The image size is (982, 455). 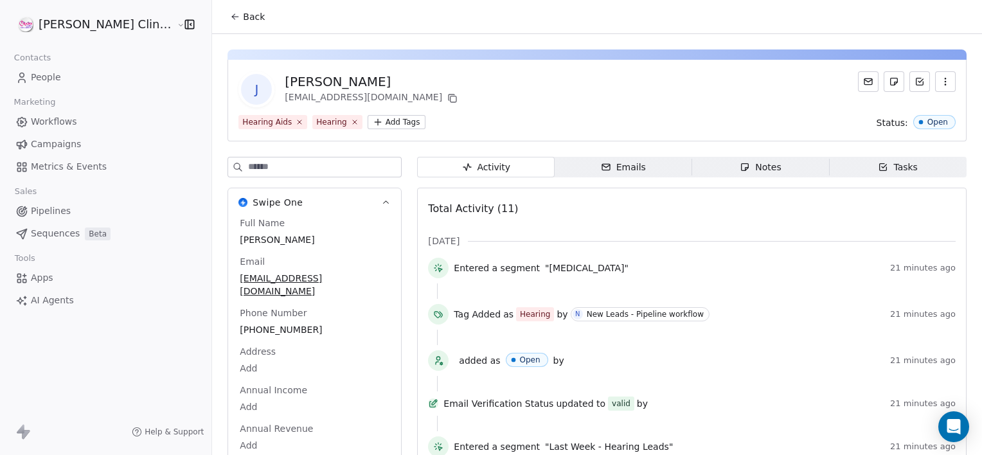 I want to click on div: Notes, so click(x=760, y=167).